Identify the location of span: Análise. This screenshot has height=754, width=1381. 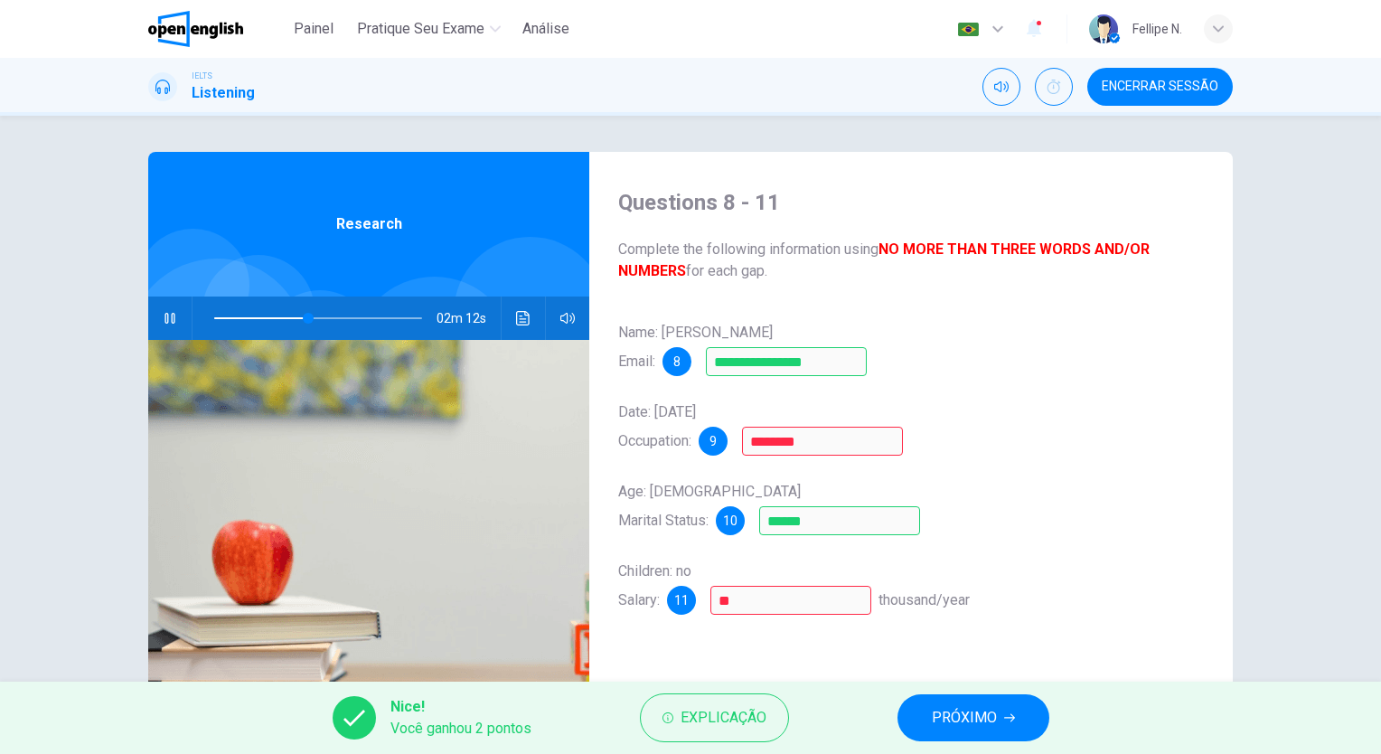
(546, 29).